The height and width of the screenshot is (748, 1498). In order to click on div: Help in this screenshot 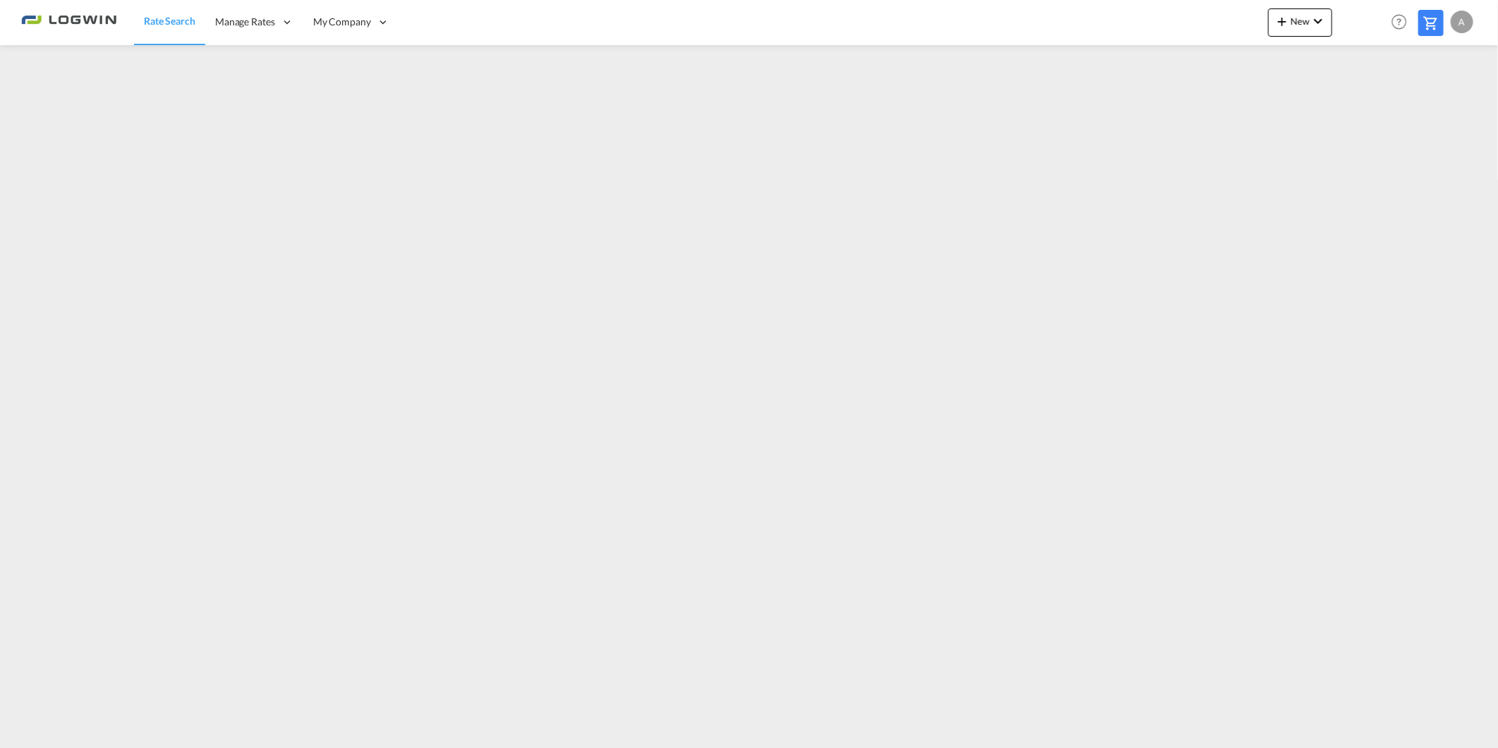, I will do `click(1403, 23)`.